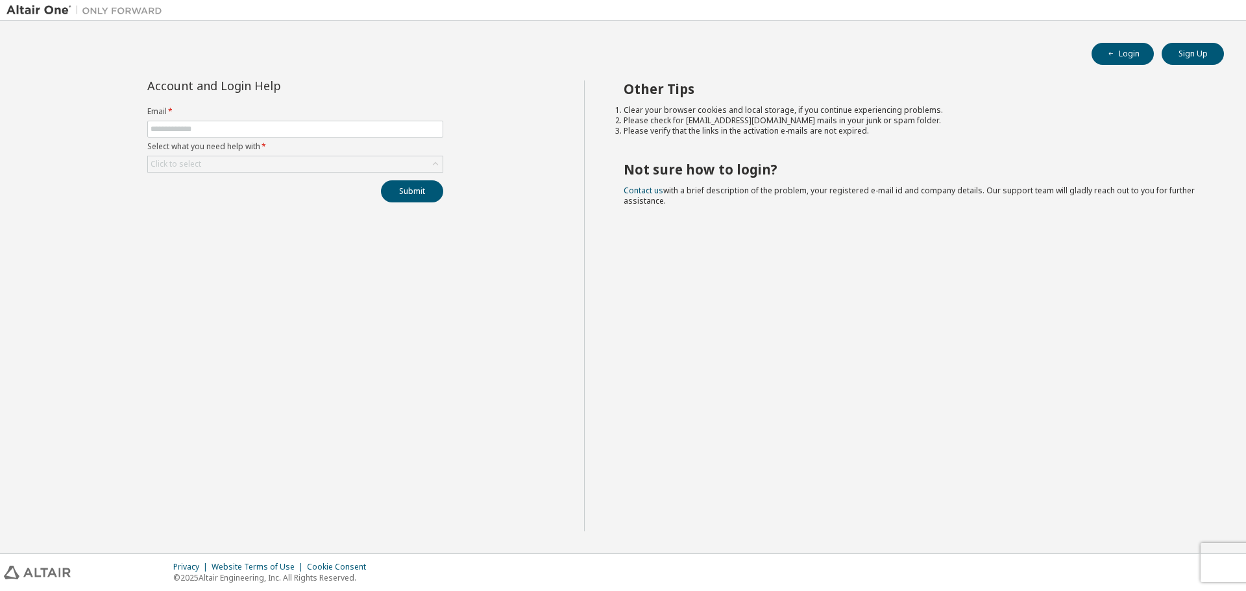 The width and height of the screenshot is (1246, 591). I want to click on button: Sign Up, so click(1193, 54).